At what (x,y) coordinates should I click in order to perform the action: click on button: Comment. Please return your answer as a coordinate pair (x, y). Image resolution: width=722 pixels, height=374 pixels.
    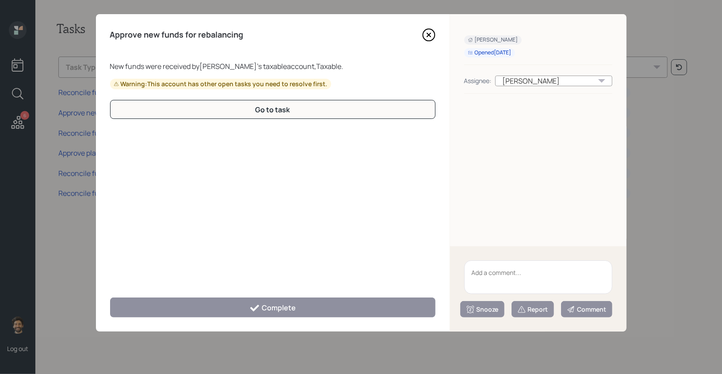
    Looking at the image, I should click on (587, 309).